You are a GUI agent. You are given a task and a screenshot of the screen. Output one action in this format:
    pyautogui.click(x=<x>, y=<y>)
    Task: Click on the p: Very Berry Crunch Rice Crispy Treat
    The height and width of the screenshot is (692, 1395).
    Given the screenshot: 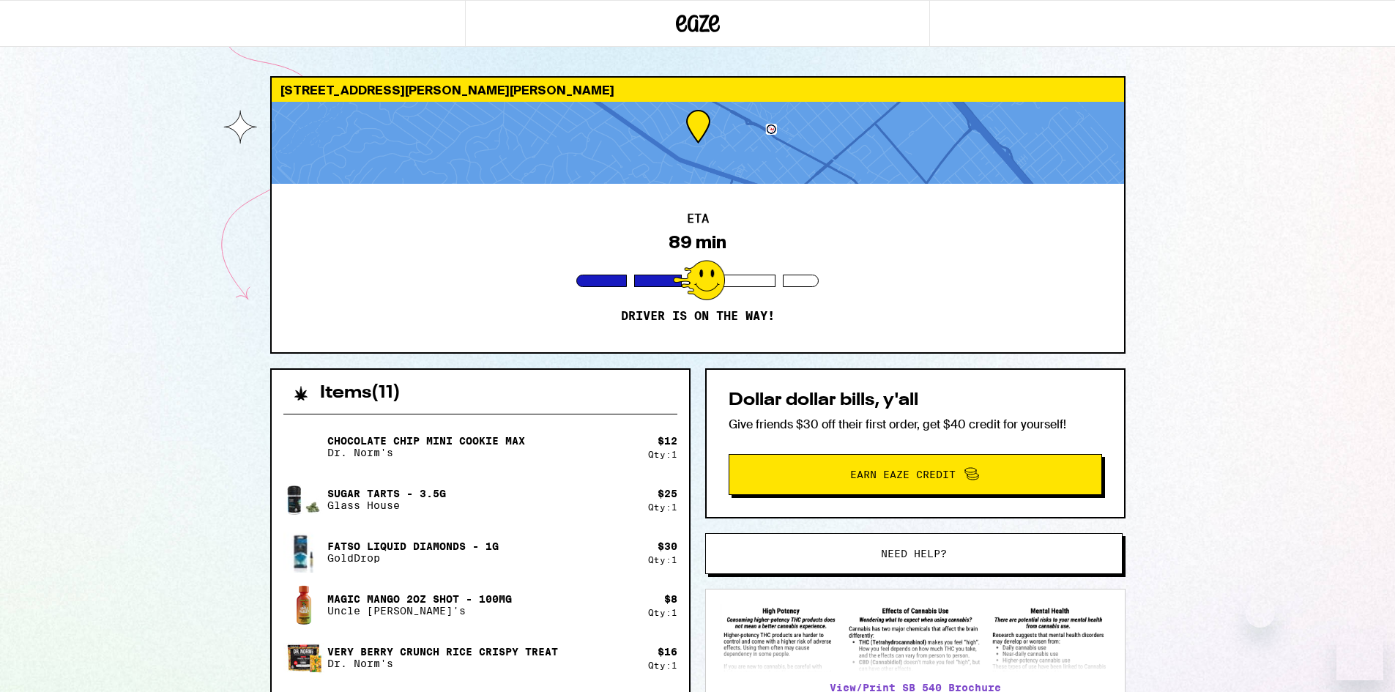 What is the action you would take?
    pyautogui.click(x=442, y=652)
    